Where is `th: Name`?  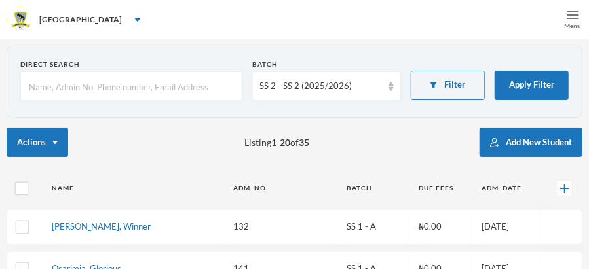
th: Name is located at coordinates (132, 188).